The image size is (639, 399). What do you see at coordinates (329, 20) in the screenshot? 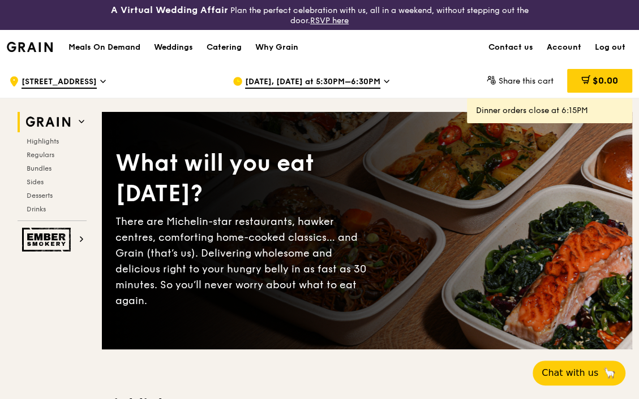
I see `a: RSVP here` at bounding box center [329, 20].